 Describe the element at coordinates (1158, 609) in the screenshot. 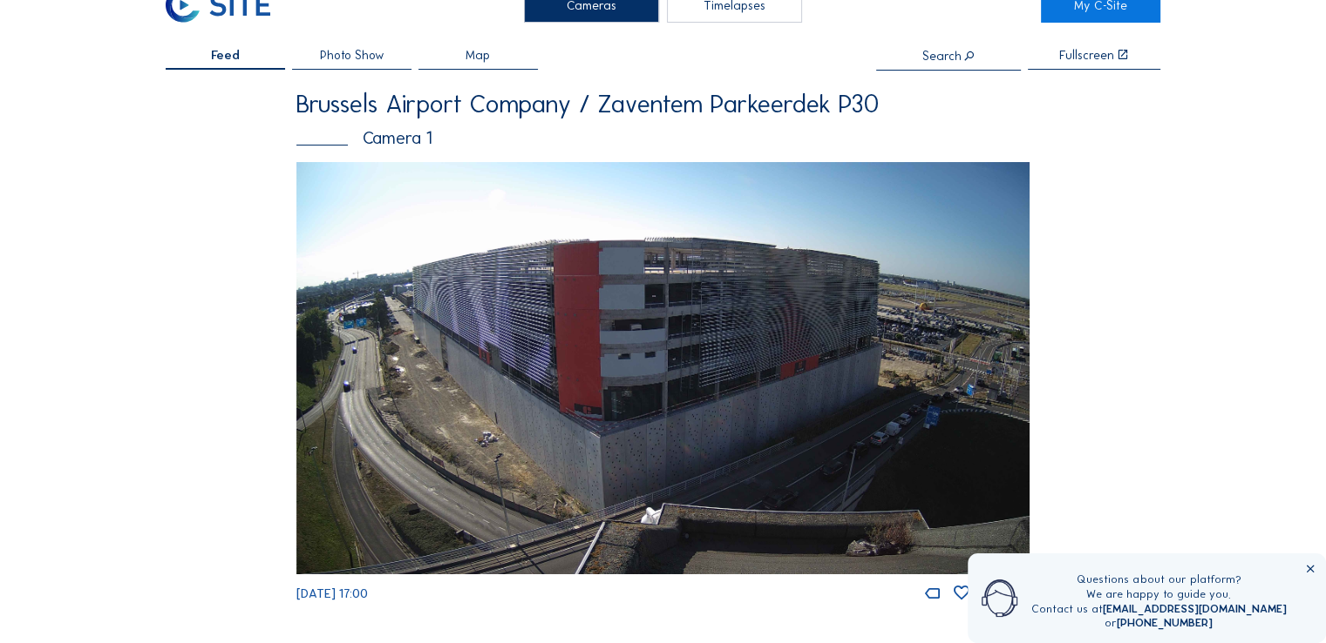

I see `div: Contact us at` at that location.